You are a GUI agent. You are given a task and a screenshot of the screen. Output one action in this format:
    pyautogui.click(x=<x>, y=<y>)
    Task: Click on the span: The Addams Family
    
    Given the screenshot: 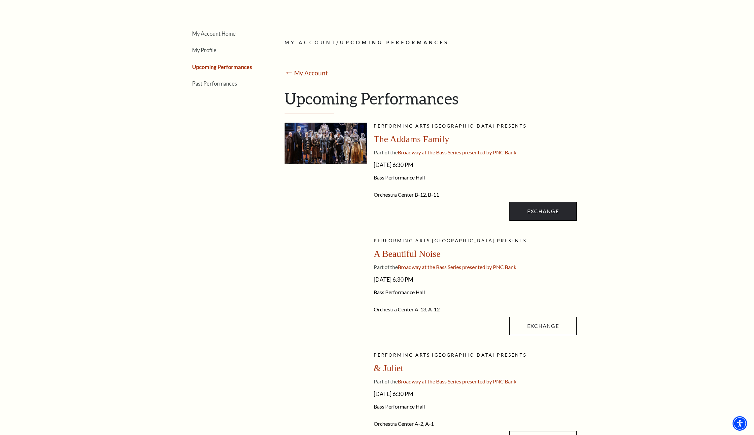 What is the action you would take?
    pyautogui.click(x=411, y=139)
    